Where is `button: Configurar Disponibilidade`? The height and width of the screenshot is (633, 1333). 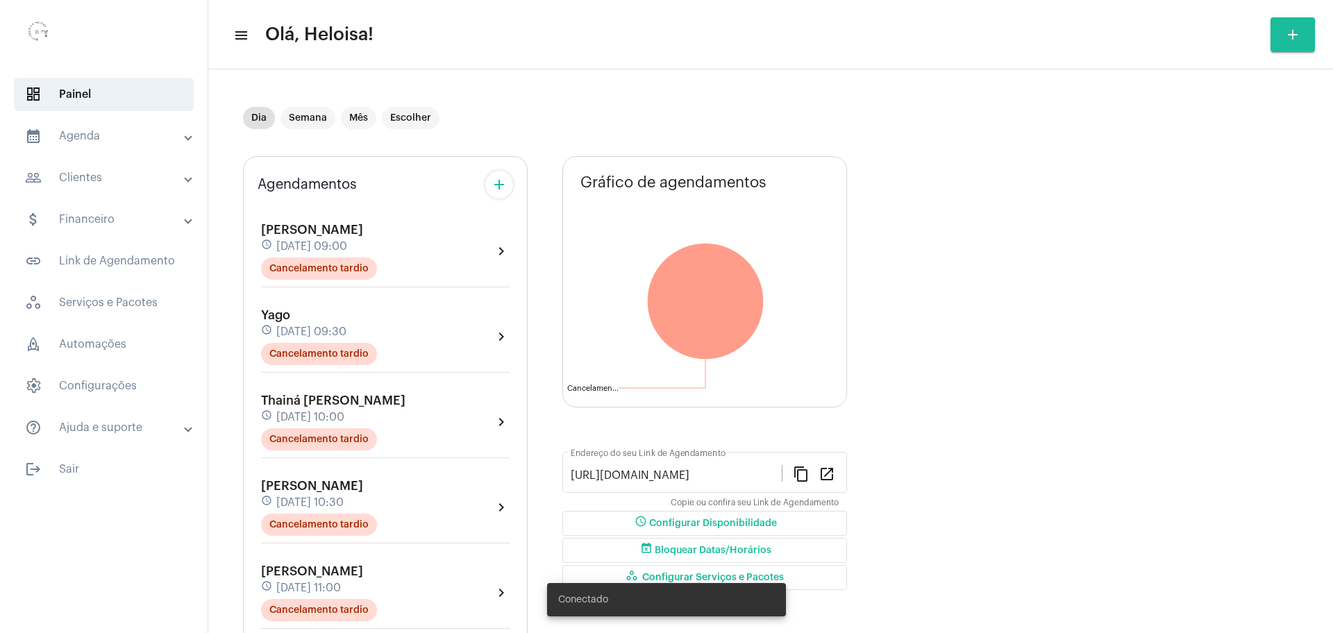 button: Configurar Disponibilidade is located at coordinates (705, 524).